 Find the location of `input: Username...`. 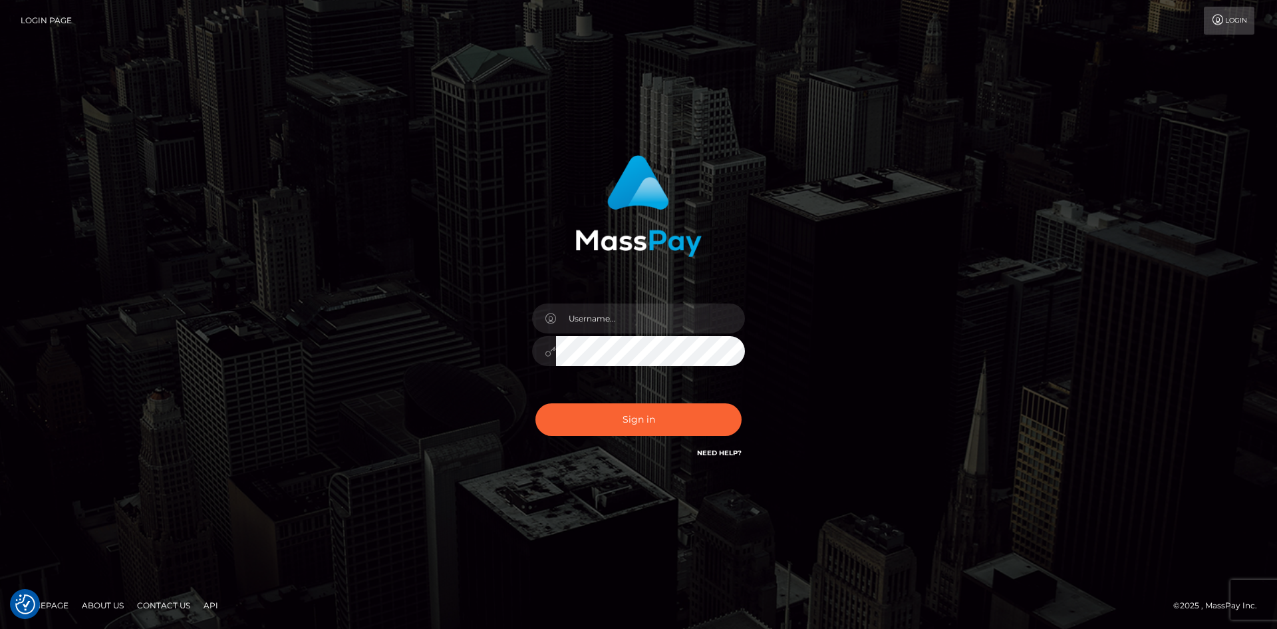

input: Username... is located at coordinates (651, 318).